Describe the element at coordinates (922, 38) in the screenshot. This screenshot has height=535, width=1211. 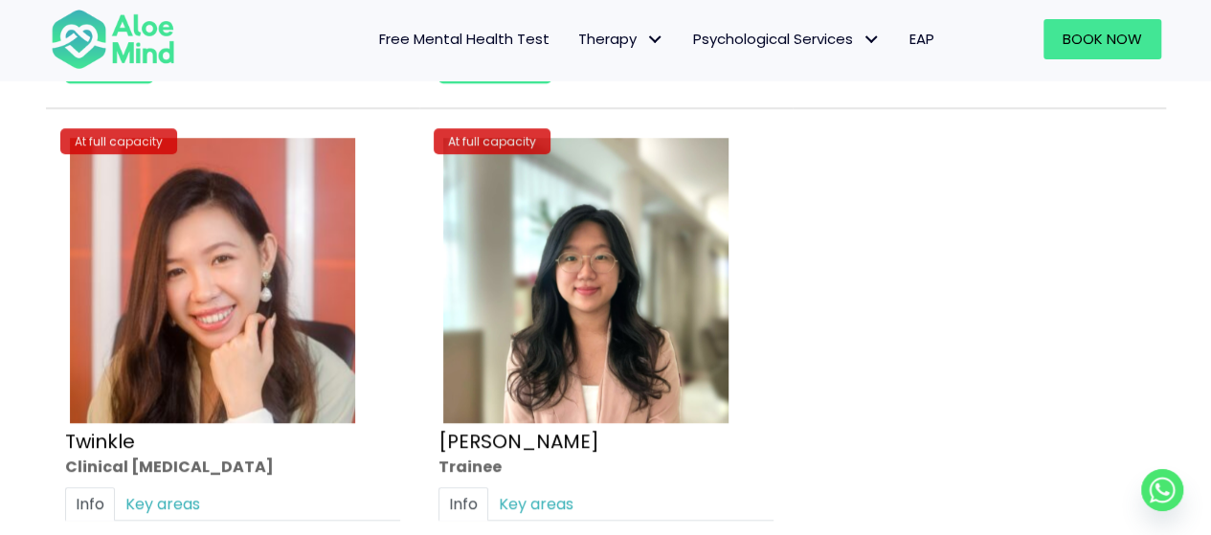
I see `span: EAP` at that location.